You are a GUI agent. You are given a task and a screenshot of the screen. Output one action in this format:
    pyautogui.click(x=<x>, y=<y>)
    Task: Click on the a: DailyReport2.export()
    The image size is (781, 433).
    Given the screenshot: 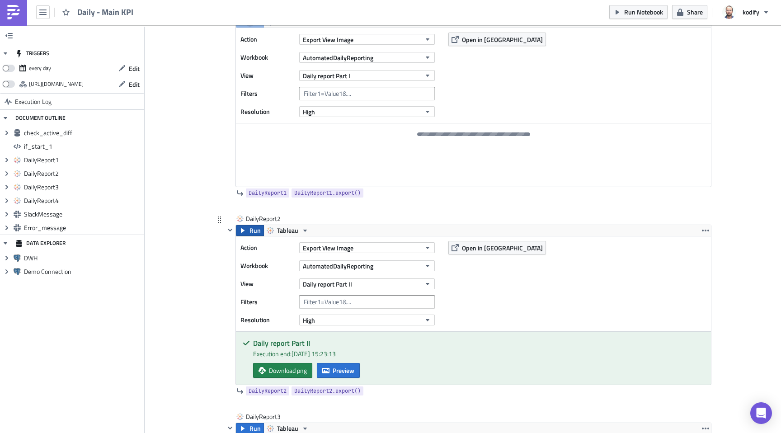 What is the action you would take?
    pyautogui.click(x=327, y=391)
    